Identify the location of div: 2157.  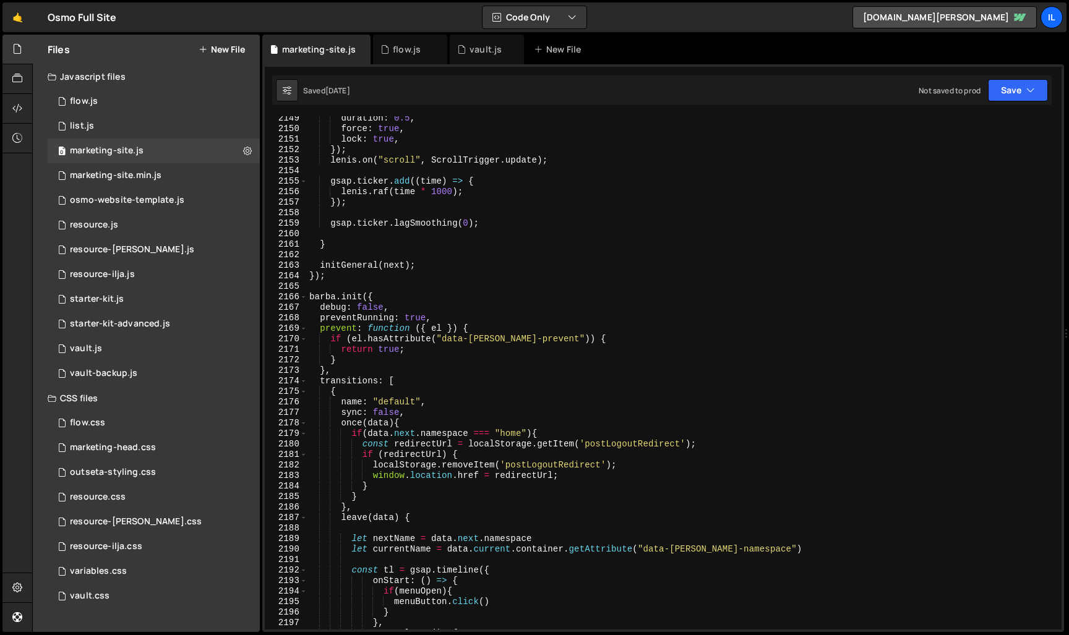
(286, 202).